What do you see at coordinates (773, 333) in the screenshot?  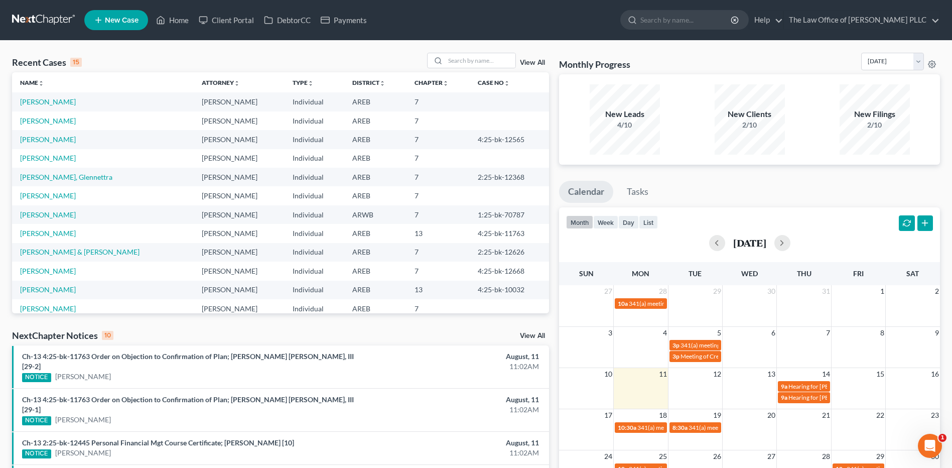 I see `span: 6` at bounding box center [773, 333].